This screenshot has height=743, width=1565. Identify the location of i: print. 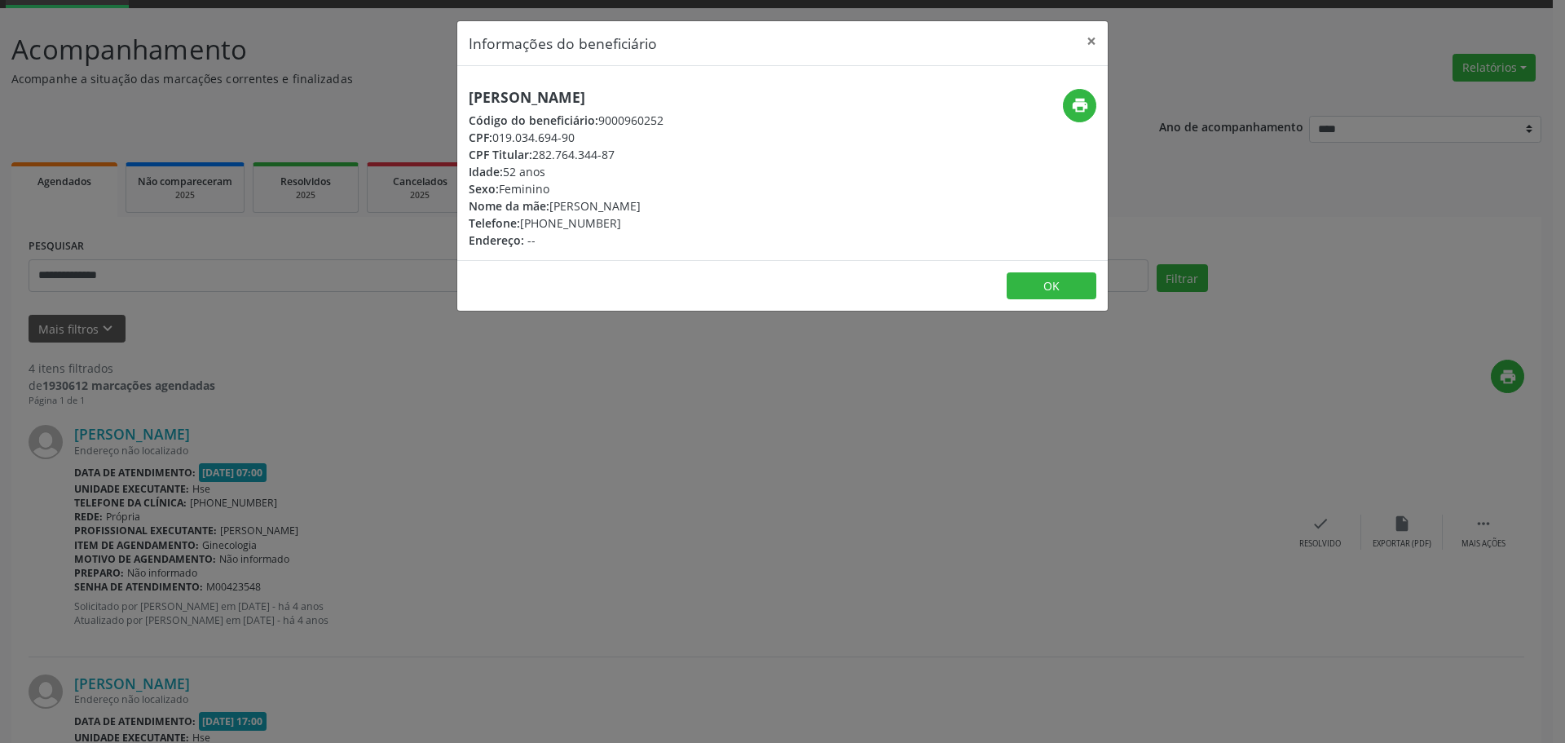
(1080, 105).